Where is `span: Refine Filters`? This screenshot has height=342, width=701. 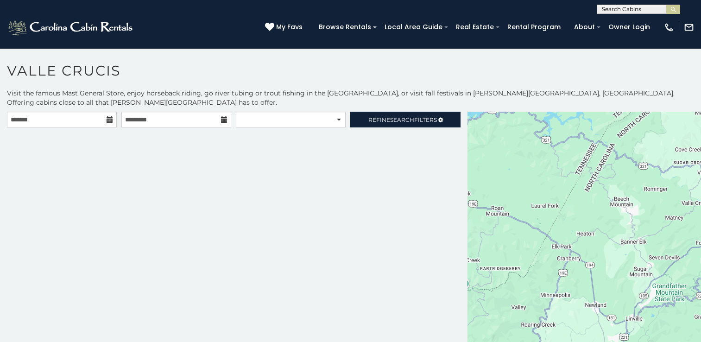 span: Refine Filters is located at coordinates (403, 120).